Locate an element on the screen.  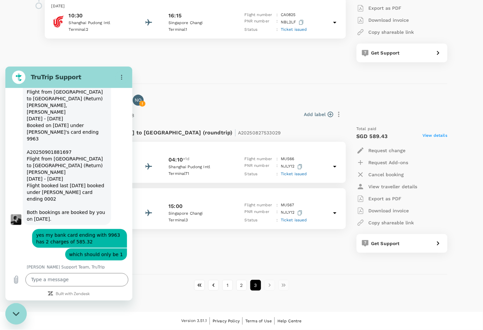
img: Air China is located at coordinates (58, 21).